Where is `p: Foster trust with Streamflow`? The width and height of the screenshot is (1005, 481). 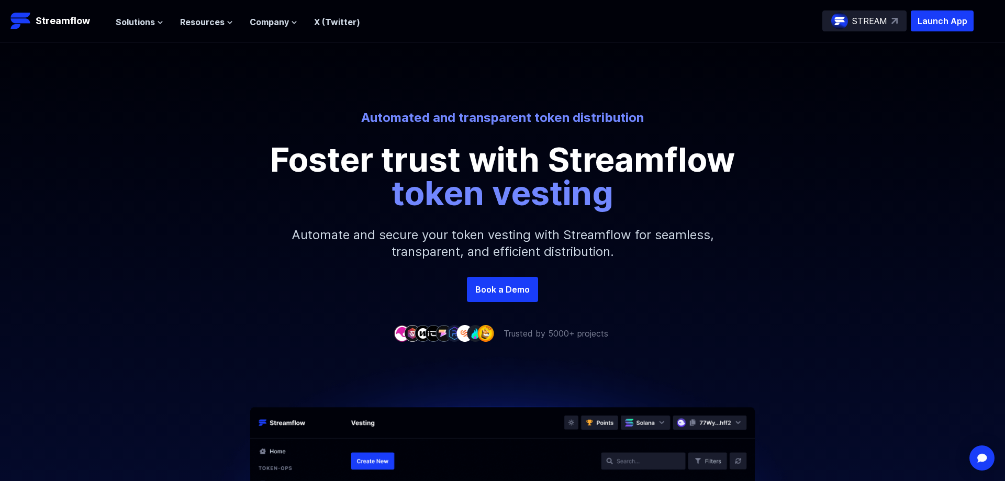 p: Foster trust with Streamflow is located at coordinates (503, 176).